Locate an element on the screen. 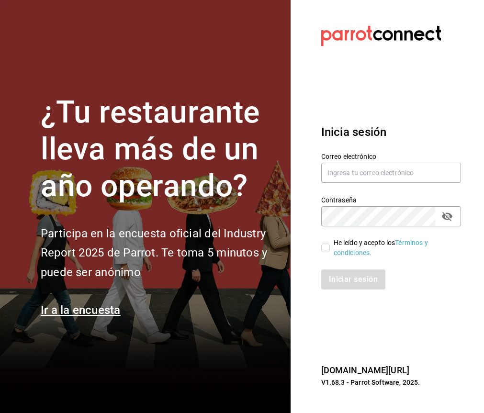  p: V1.68.3 - Parrot Software, 2025. is located at coordinates (391, 382).